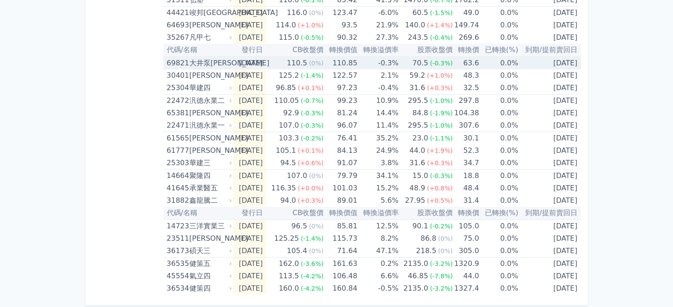  What do you see at coordinates (288, 163) in the screenshot?
I see `div: 94.5` at bounding box center [288, 163].